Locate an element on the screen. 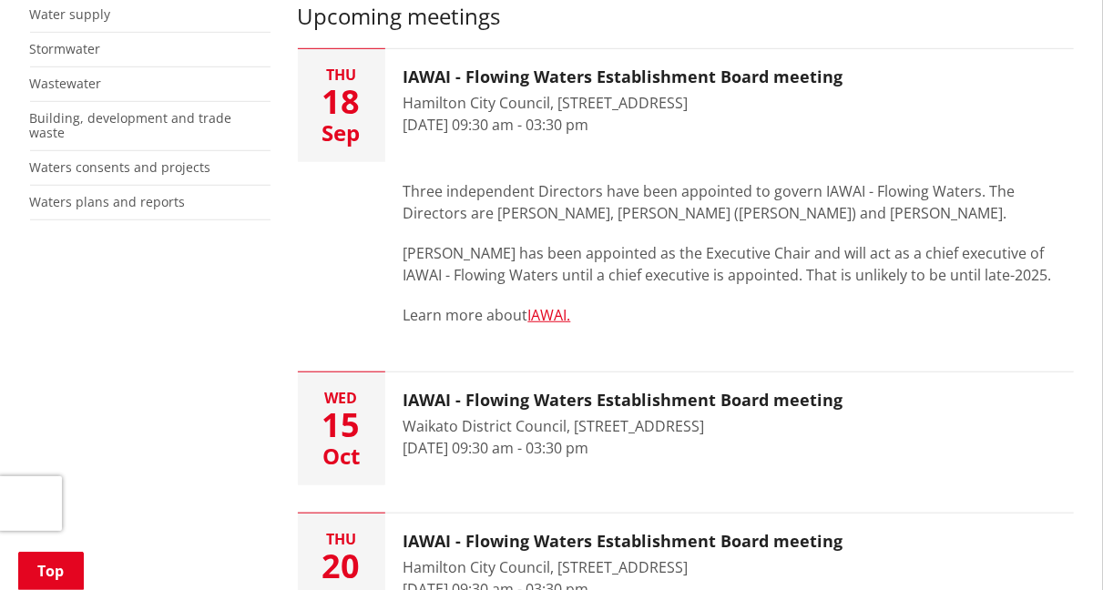  a: Waters plans and reports is located at coordinates (108, 201).